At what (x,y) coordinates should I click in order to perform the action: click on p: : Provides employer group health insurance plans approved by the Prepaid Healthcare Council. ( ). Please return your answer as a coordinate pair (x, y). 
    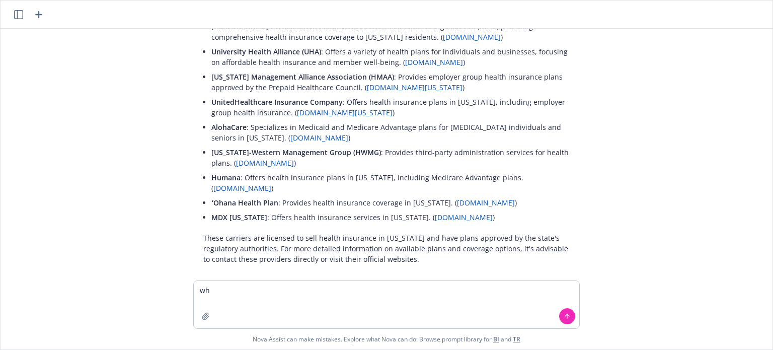
    Looking at the image, I should click on (391, 82).